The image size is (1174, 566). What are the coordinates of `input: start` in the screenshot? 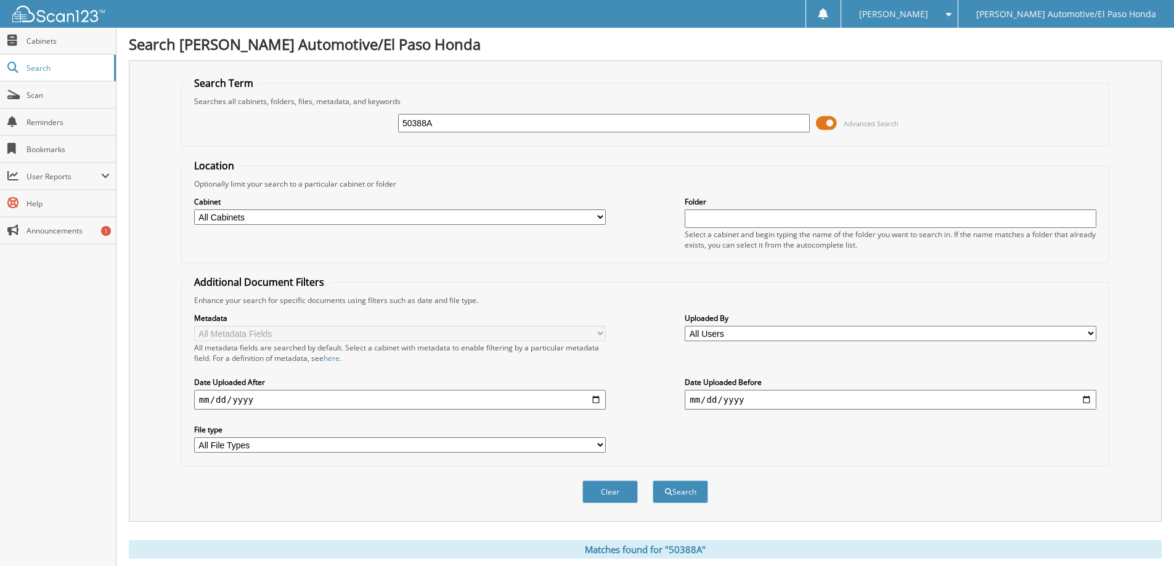 It's located at (400, 400).